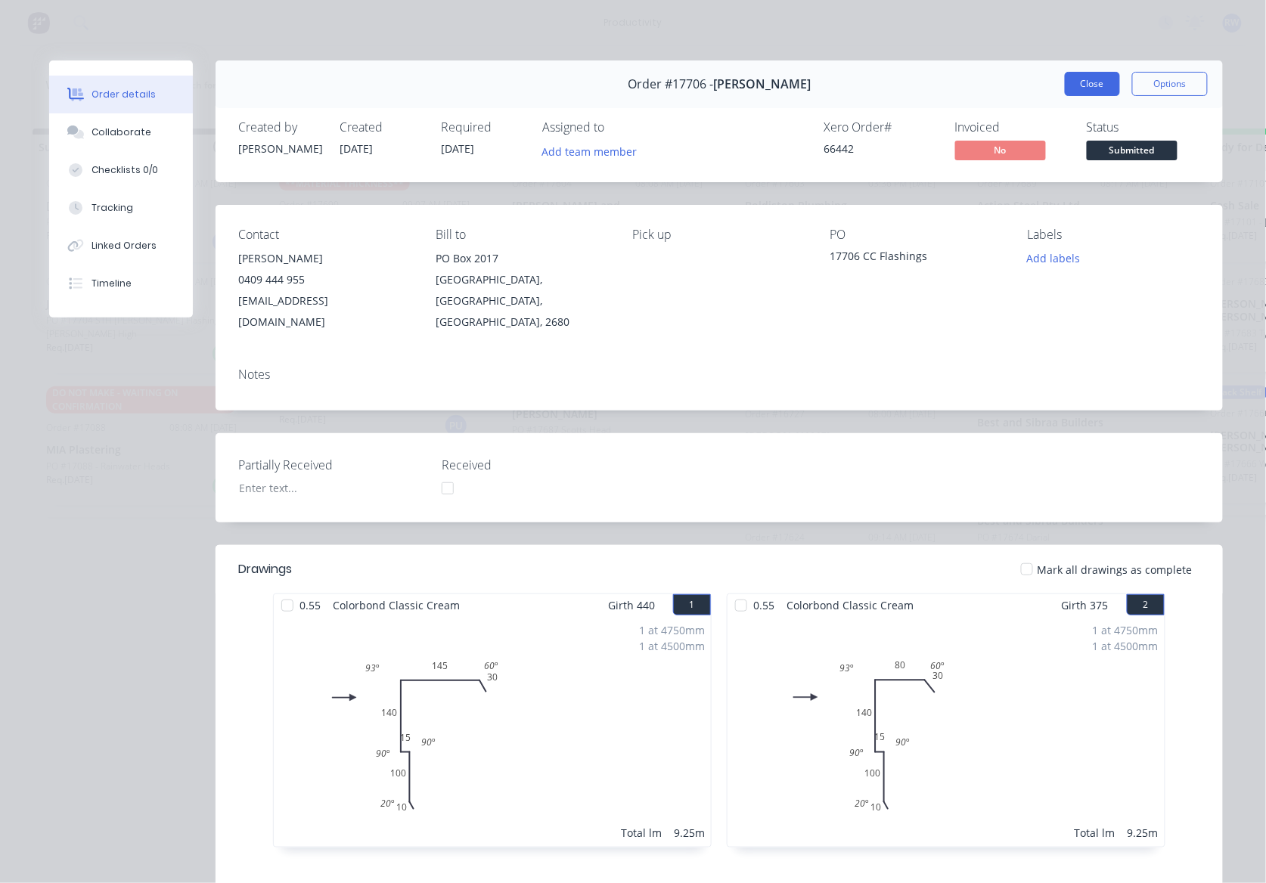 Image resolution: width=1266 pixels, height=883 pixels. I want to click on button: Close, so click(1092, 84).